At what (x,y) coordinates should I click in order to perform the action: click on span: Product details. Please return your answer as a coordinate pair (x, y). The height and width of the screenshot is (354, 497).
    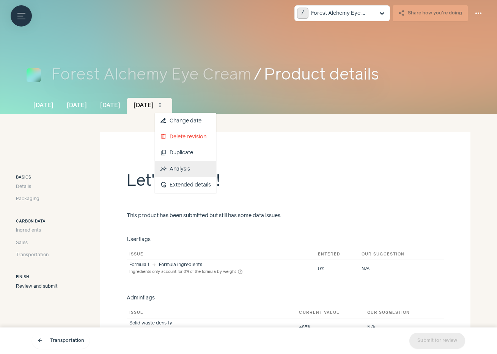
    Looking at the image, I should click on (367, 75).